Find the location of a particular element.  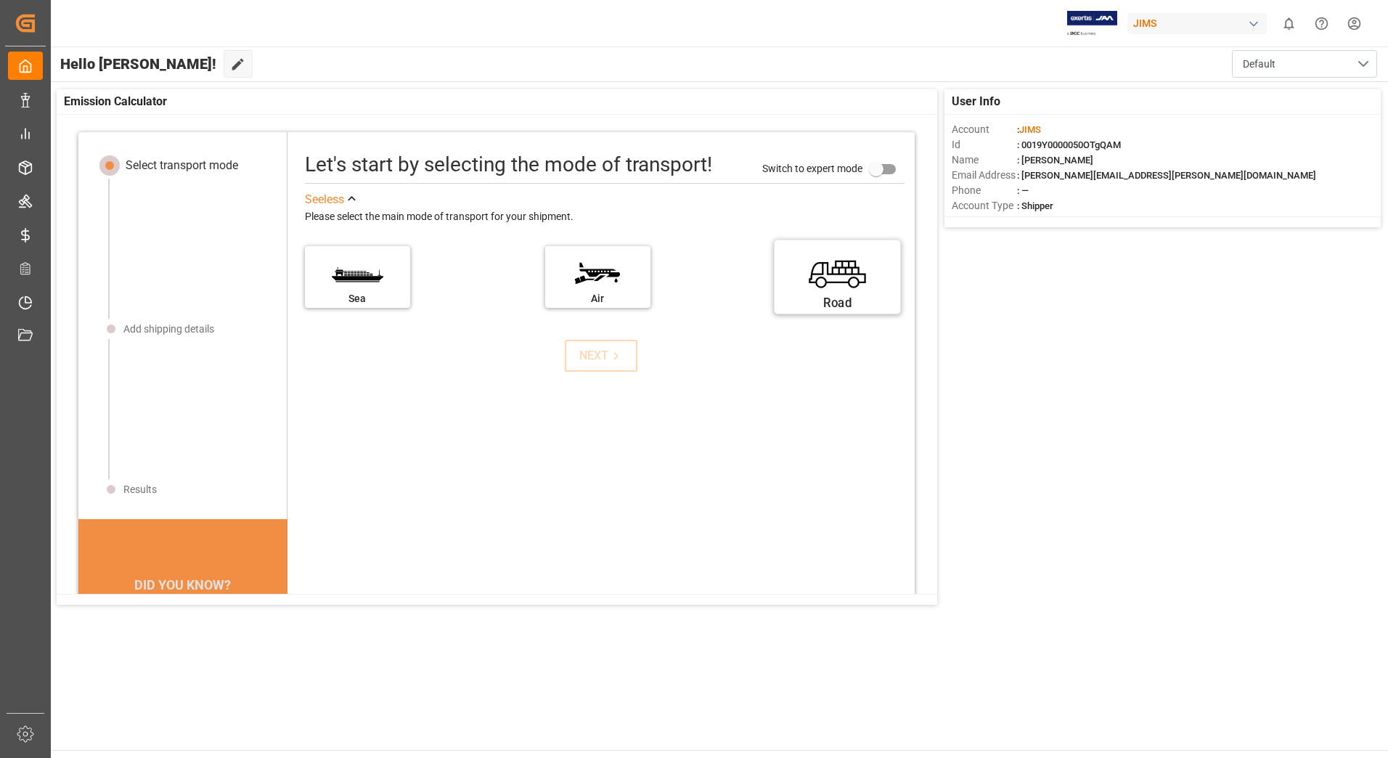

div: DID YOU KNOW? is located at coordinates (183, 585).